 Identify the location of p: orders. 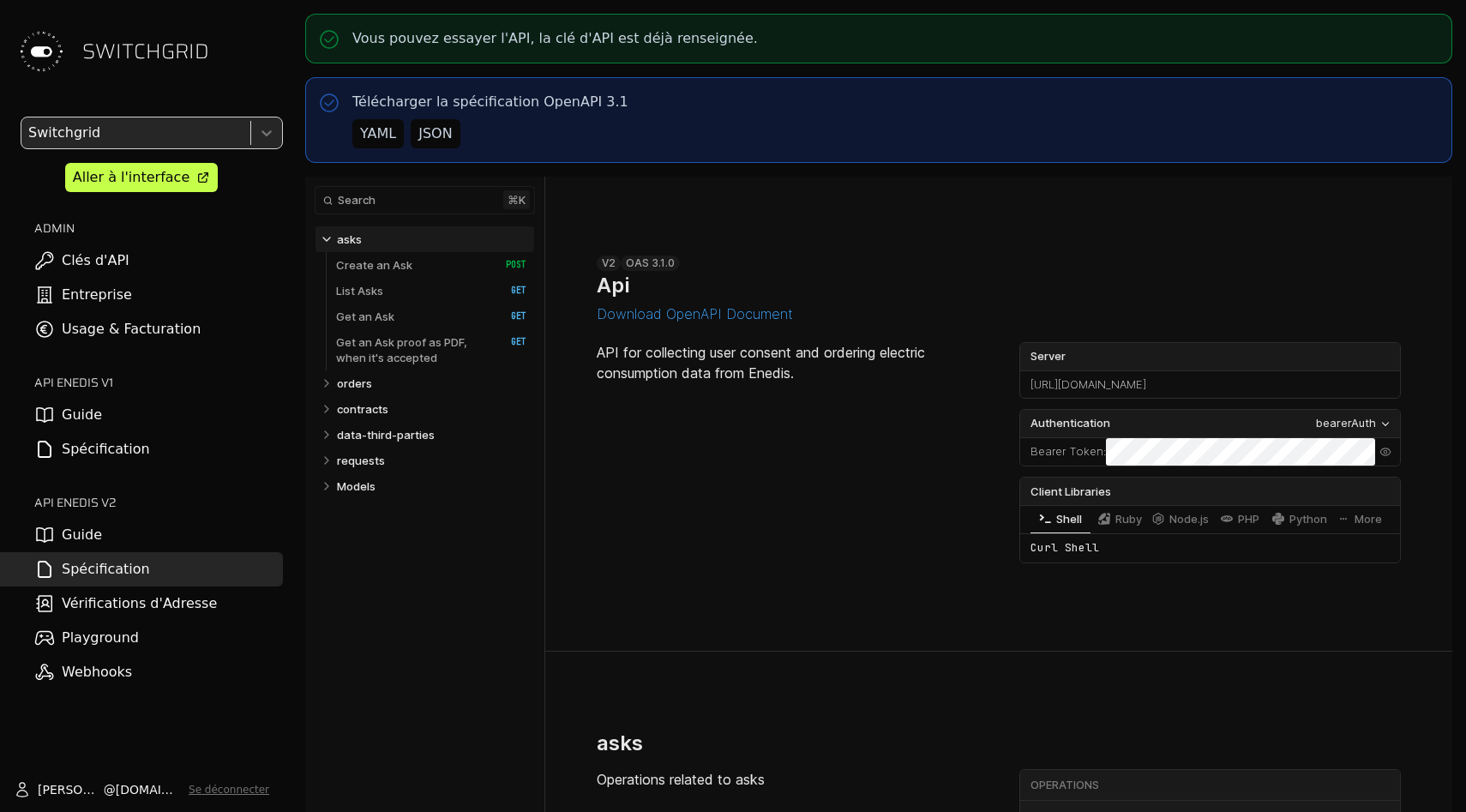
(354, 384).